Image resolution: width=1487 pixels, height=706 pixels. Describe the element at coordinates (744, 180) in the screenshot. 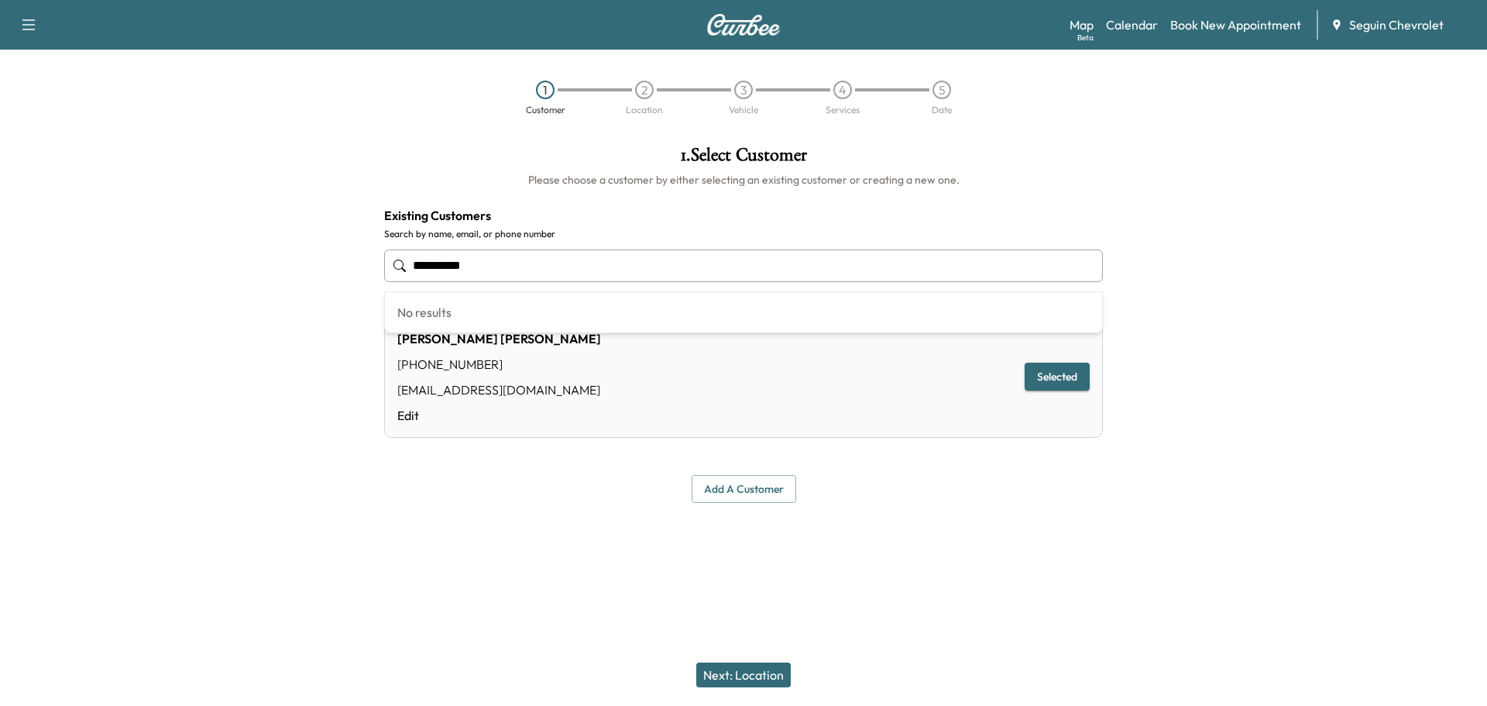

I see `h6: Please choose a customer by either selecting an existing customer or creating a new one.` at that location.